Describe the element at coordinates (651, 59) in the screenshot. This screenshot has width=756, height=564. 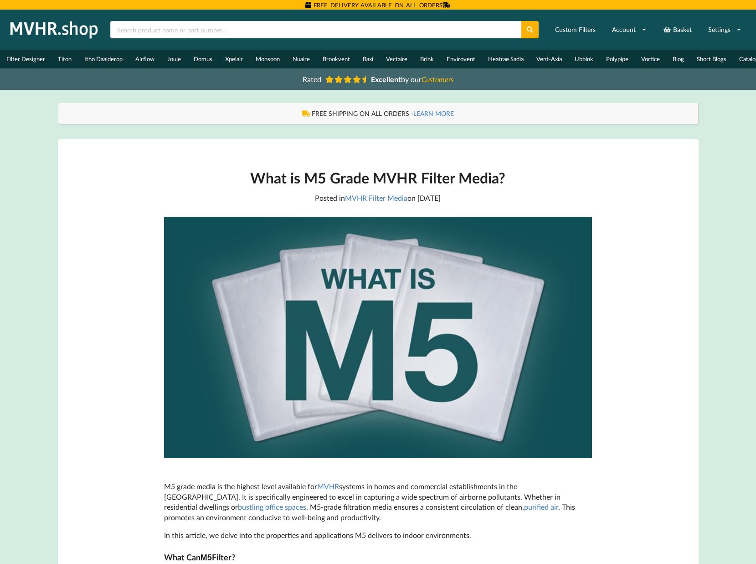
I see `a: Vortice` at that location.